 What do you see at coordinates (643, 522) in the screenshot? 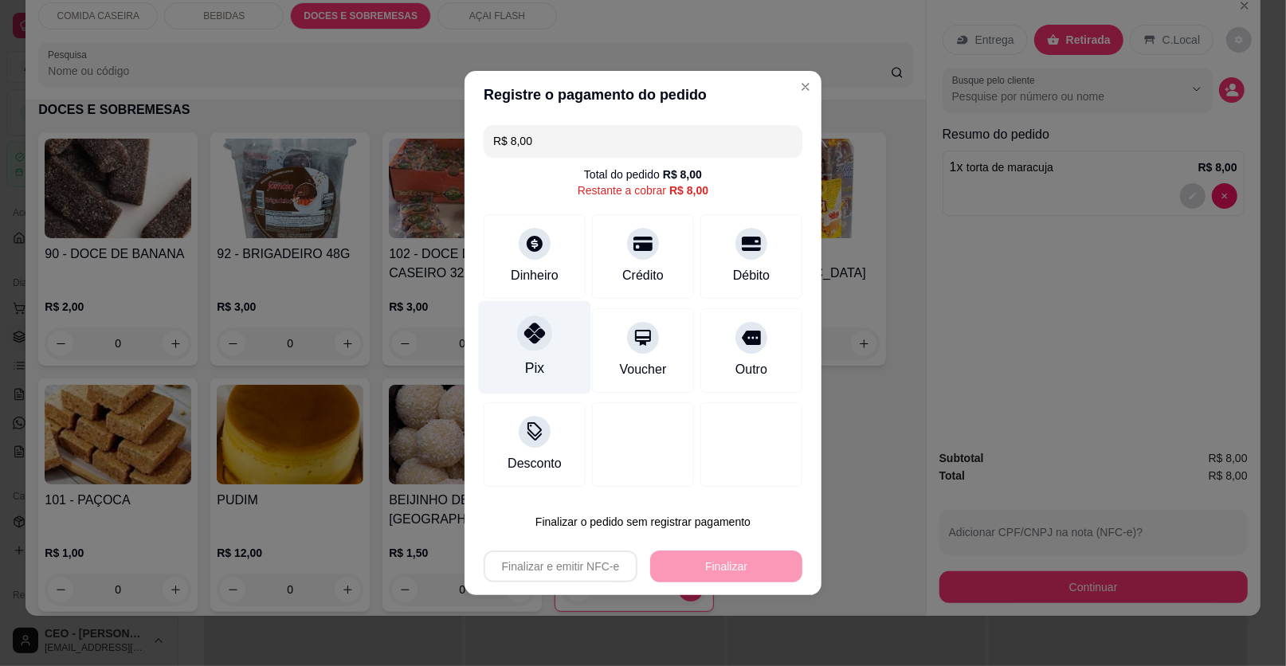
I see `button: Finalizar o pedido sem registrar pagamento` at bounding box center [643, 522].